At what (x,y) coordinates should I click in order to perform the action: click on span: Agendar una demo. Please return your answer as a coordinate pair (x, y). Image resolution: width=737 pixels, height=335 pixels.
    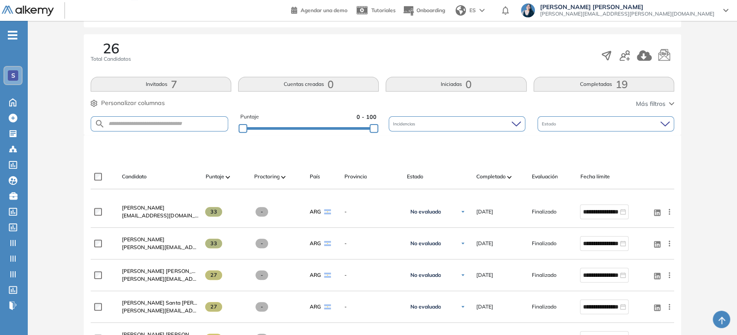
    Looking at the image, I should click on (324, 10).